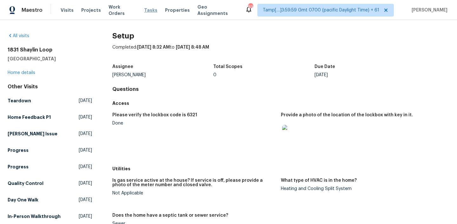 This screenshot has width=457, height=224. I want to click on h5: Does the home have a septic tank or sewer service?, so click(170, 215).